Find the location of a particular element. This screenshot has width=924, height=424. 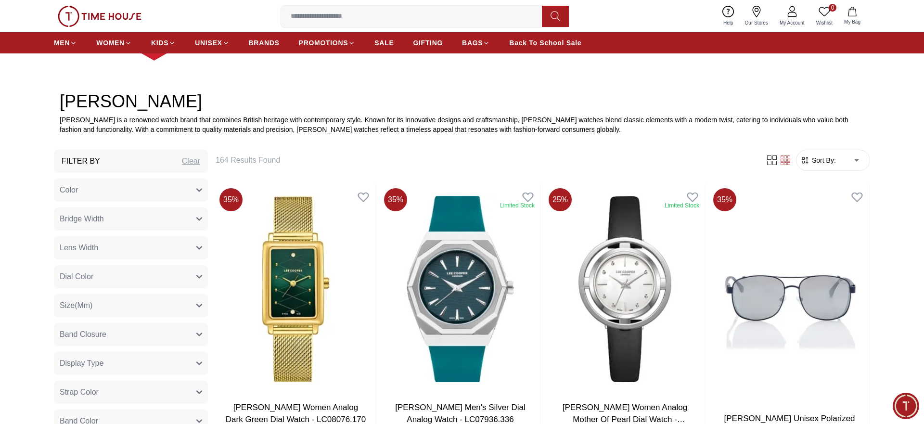

div: Timehousecompany is located at coordinates (96, 138).